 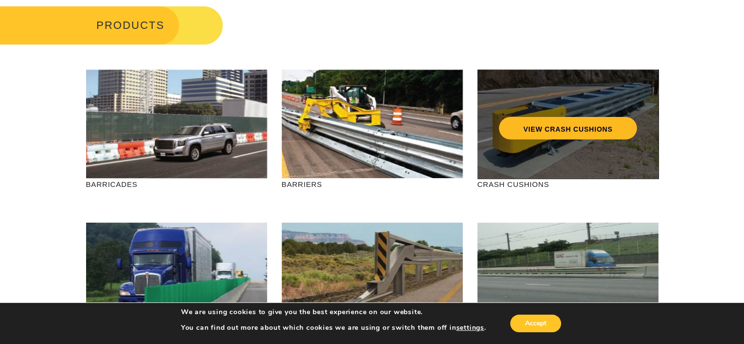 I want to click on button: Accept, so click(x=535, y=323).